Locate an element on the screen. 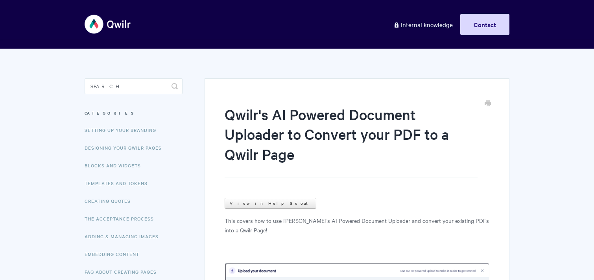  a: Adding & Managing Images is located at coordinates (124, 236).